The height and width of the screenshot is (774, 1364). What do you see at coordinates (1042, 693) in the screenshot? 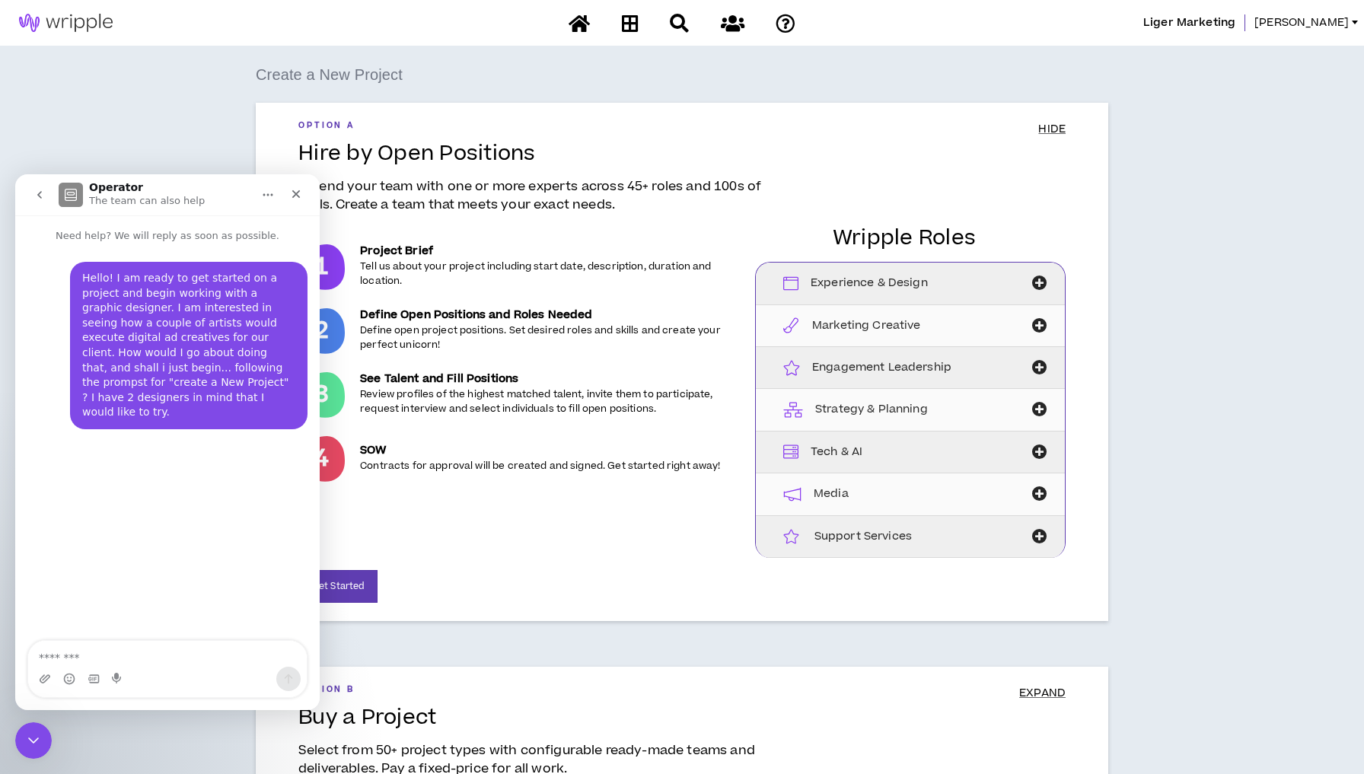
I see `span: EXPAND` at bounding box center [1042, 693].